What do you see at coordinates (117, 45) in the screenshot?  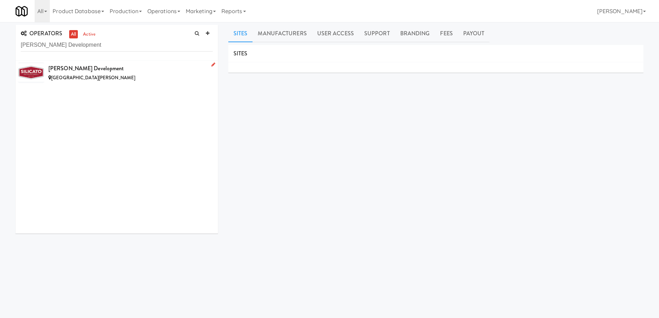 I see `input: Search Operator` at bounding box center [117, 45].